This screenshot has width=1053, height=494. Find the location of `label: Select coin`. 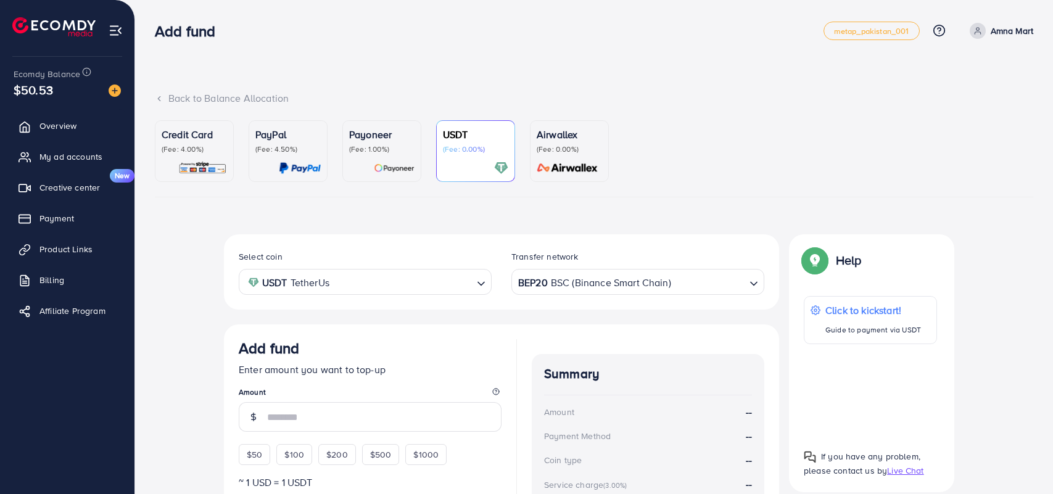

label: Select coin is located at coordinates (260, 257).